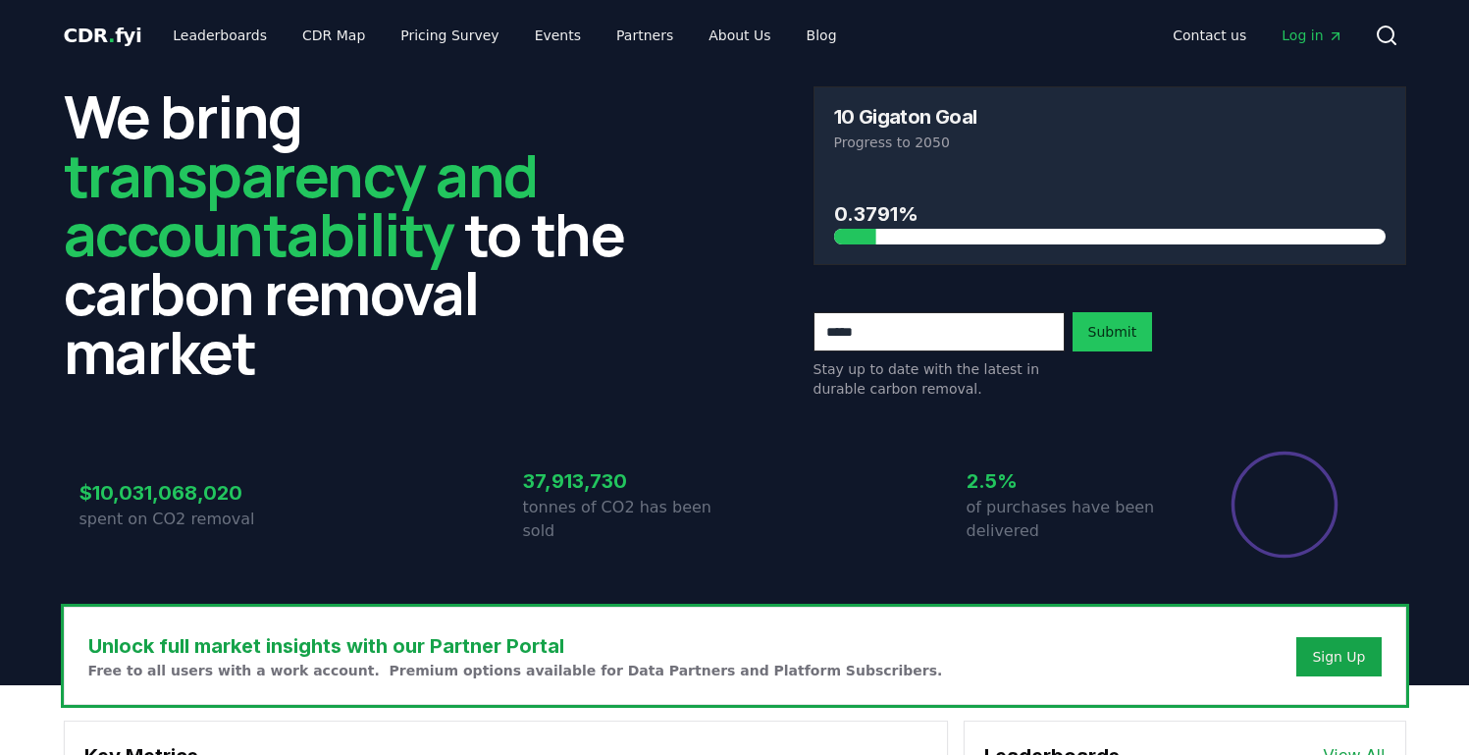 The width and height of the screenshot is (1469, 755). I want to click on a: Sign Up, so click(1338, 656).